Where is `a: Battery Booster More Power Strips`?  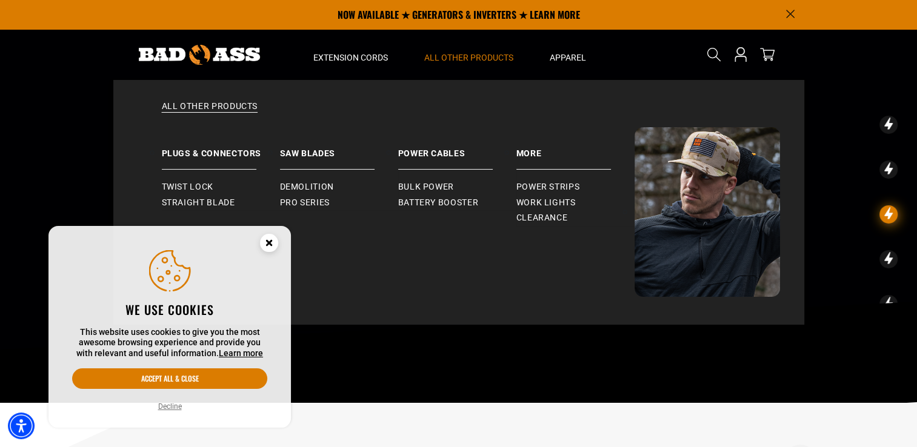
a: Battery Booster More Power Strips is located at coordinates (575, 148).